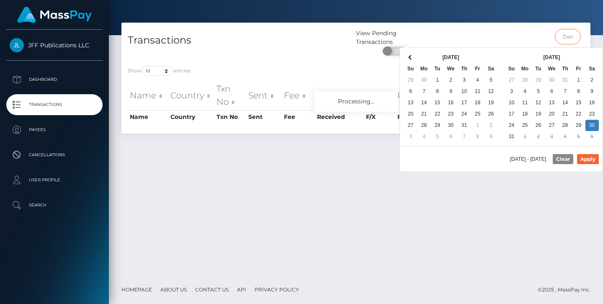 The image size is (603, 304). What do you see at coordinates (379, 117) in the screenshot?
I see `th: F/X` at bounding box center [379, 117].